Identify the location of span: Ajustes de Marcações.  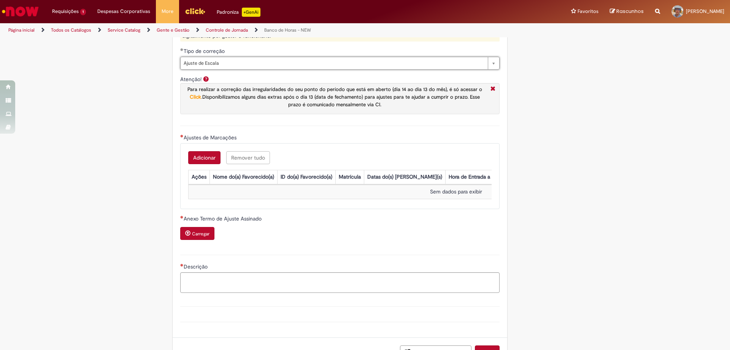
(211, 137).